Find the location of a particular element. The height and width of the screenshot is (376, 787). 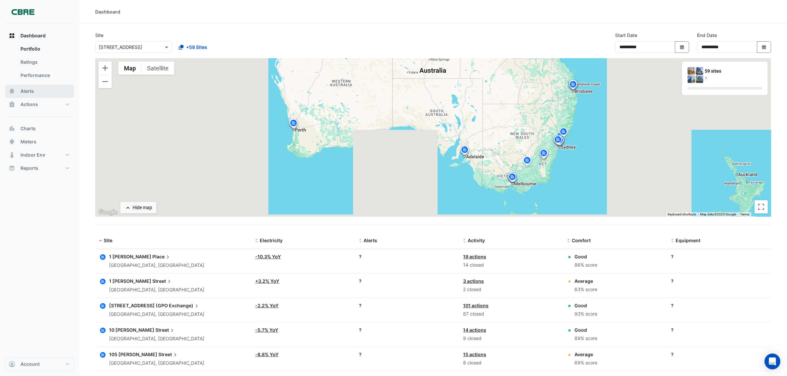

app-icon: Actions is located at coordinates (12, 104).